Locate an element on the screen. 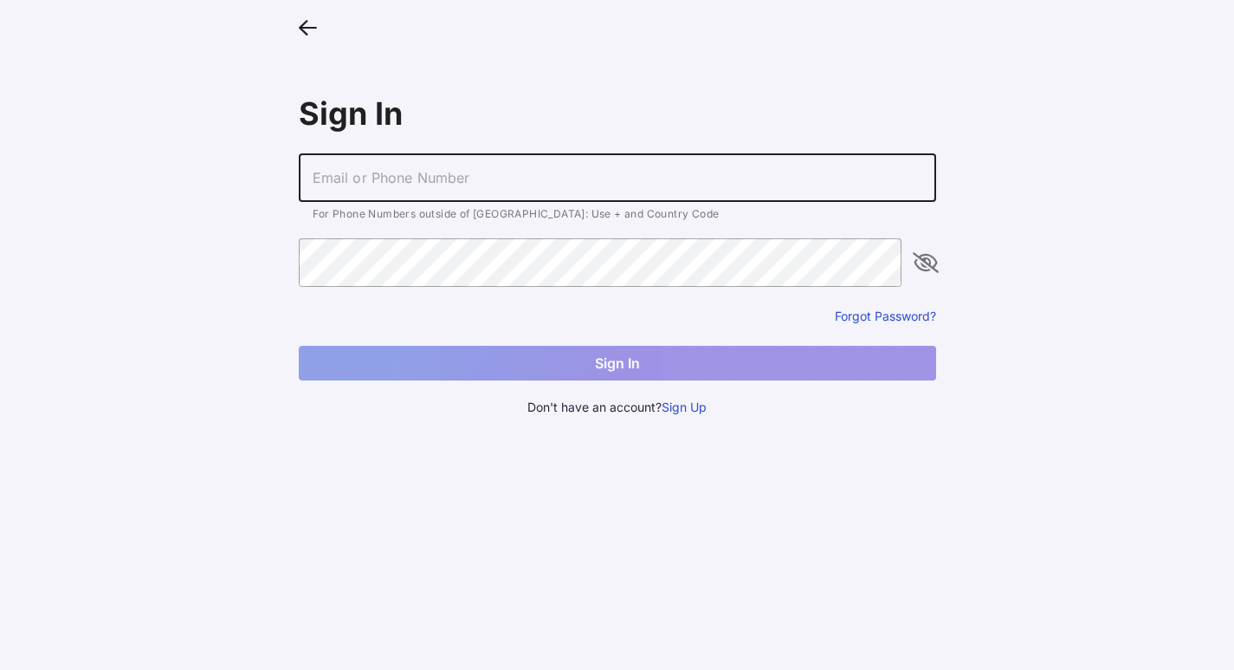 This screenshot has width=1234, height=670. input: Email or Phone Number is located at coordinates (618, 178).